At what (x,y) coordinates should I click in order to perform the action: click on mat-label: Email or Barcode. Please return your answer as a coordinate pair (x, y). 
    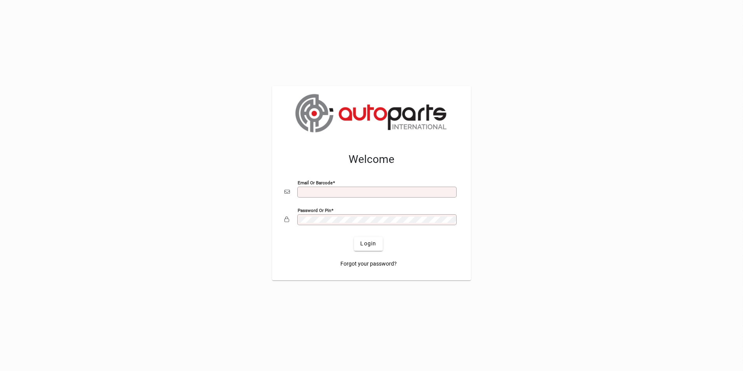
    Looking at the image, I should click on (315, 182).